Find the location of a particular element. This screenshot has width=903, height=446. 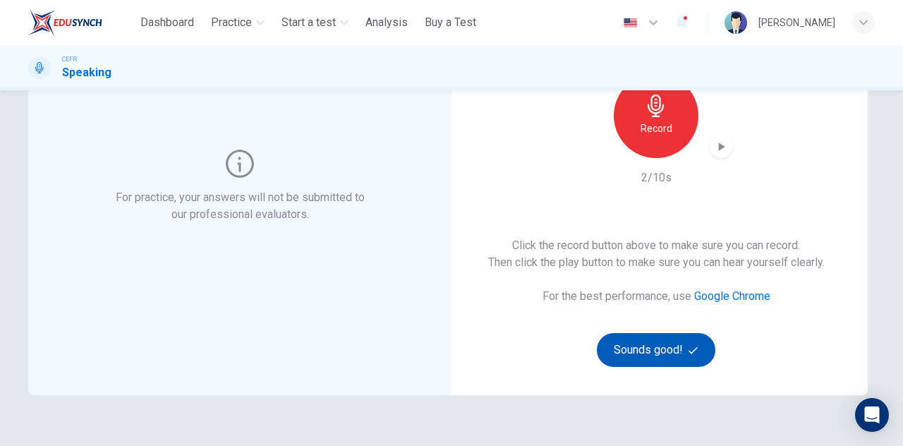

img: Profile picture is located at coordinates (736, 23).